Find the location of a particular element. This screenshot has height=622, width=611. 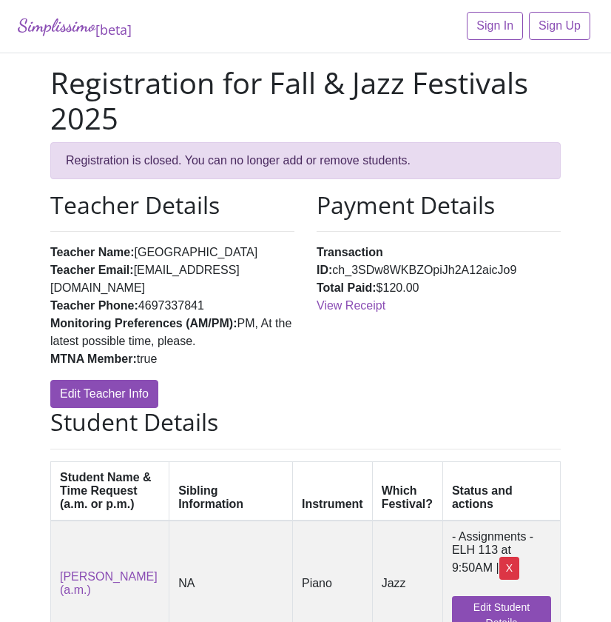

h1: Registration for Fall & Jazz Festivals 2025 is located at coordinates (306, 101).